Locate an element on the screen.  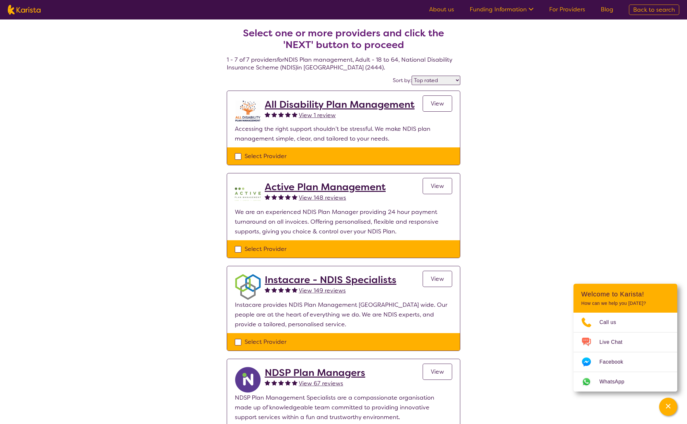
a: About us is located at coordinates (441, 9).